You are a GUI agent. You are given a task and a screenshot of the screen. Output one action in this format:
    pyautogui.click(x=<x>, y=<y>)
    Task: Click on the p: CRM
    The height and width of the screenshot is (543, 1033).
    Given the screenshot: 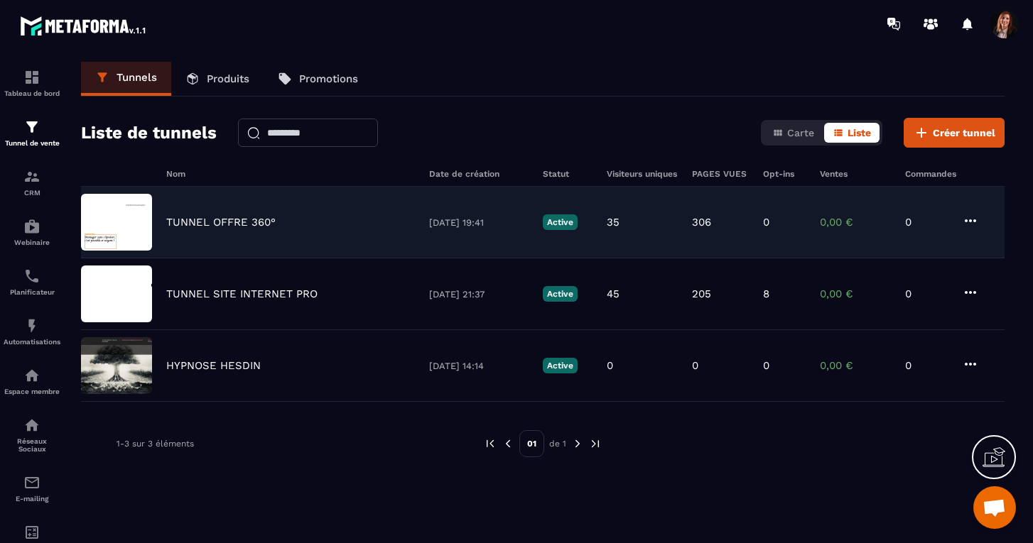 What is the action you would take?
    pyautogui.click(x=32, y=192)
    